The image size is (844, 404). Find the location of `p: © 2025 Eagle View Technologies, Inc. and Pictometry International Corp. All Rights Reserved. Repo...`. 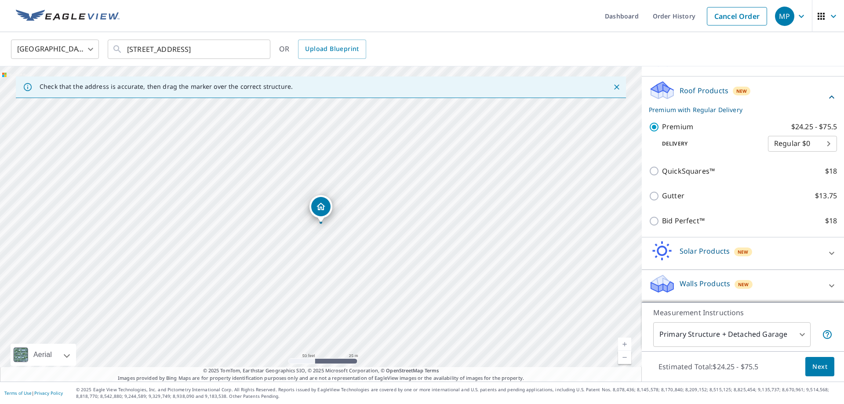

p: © 2025 Eagle View Technologies, Inc. and Pictometry International Corp. All Rights Reserved. Repo... is located at coordinates (458, 393).